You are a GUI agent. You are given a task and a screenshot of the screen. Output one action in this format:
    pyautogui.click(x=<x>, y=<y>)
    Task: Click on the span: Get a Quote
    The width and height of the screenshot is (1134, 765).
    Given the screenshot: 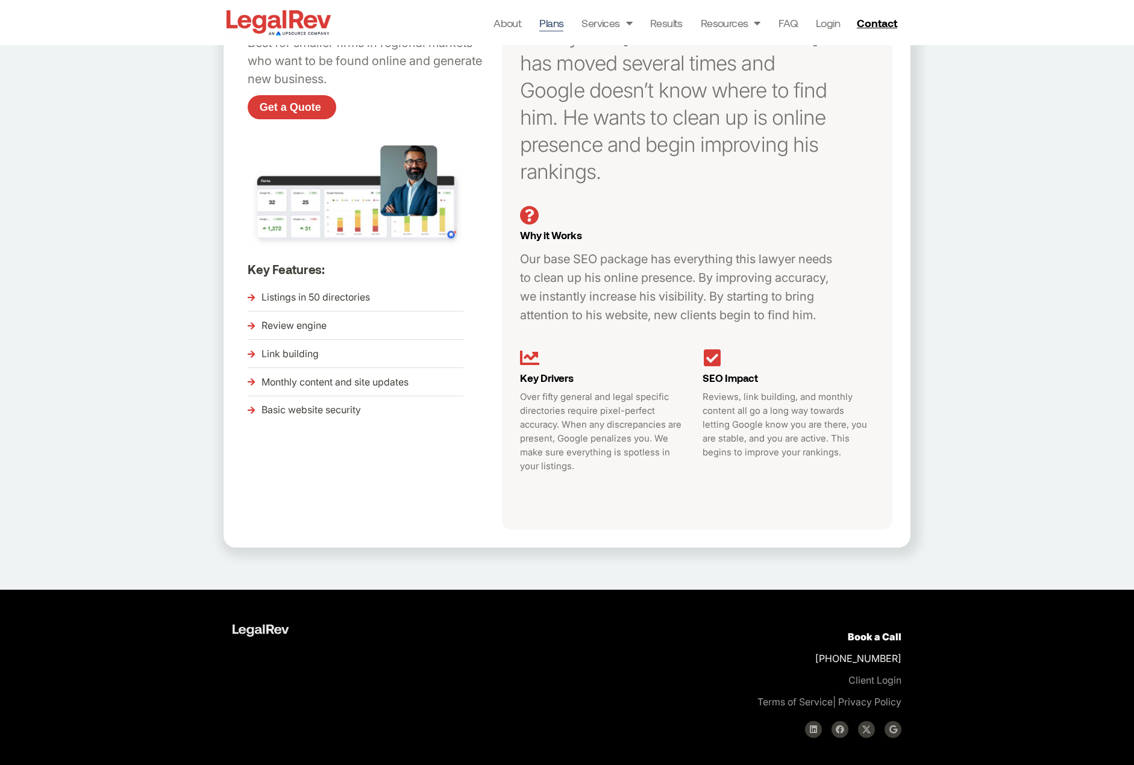 What is the action you would take?
    pyautogui.click(x=290, y=107)
    